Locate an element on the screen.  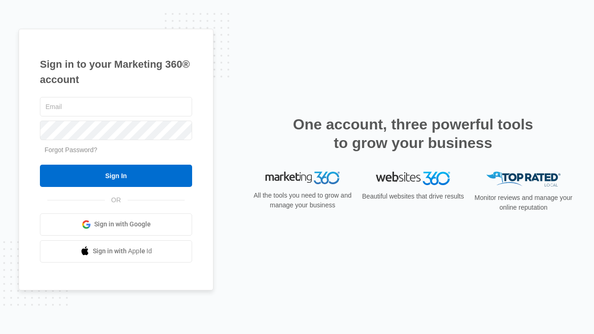
p: Beautiful websites that drive results is located at coordinates (413, 196).